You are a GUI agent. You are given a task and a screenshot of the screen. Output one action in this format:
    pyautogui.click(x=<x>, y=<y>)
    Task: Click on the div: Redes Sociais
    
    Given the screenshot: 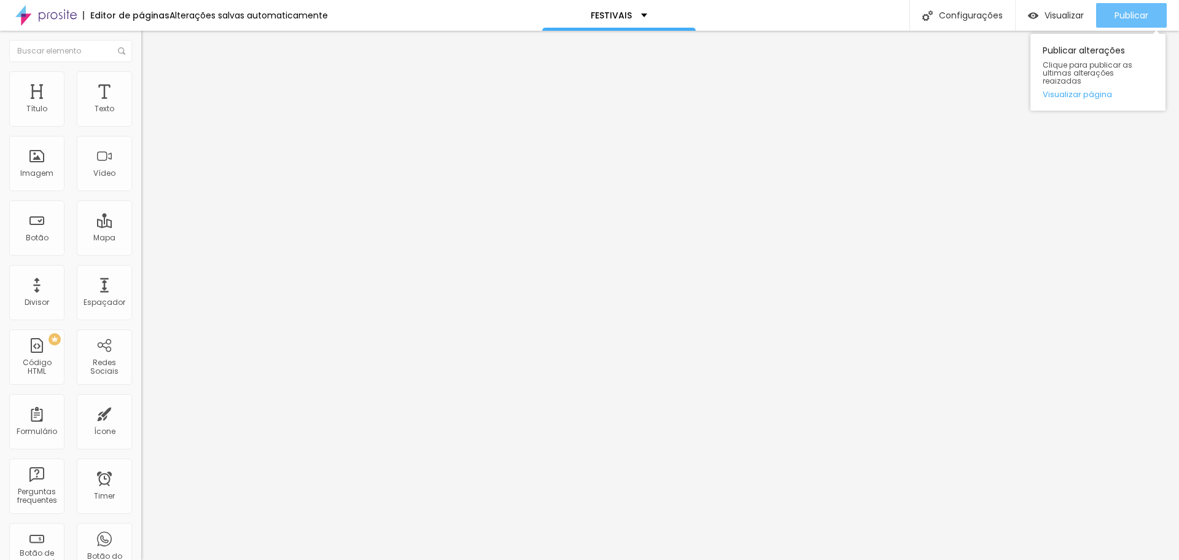 What is the action you would take?
    pyautogui.click(x=104, y=367)
    